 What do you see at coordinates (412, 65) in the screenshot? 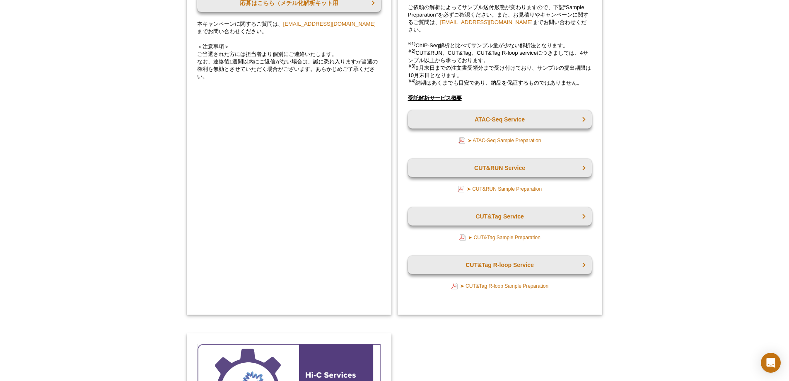
I see `sup: ※3)` at bounding box center [412, 65].